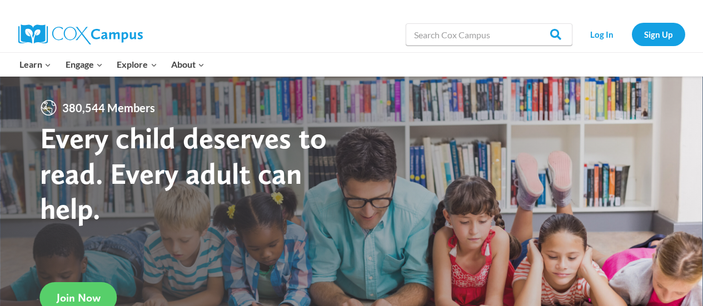 The width and height of the screenshot is (703, 306). Describe the element at coordinates (188, 64) in the screenshot. I see `span: About` at that location.